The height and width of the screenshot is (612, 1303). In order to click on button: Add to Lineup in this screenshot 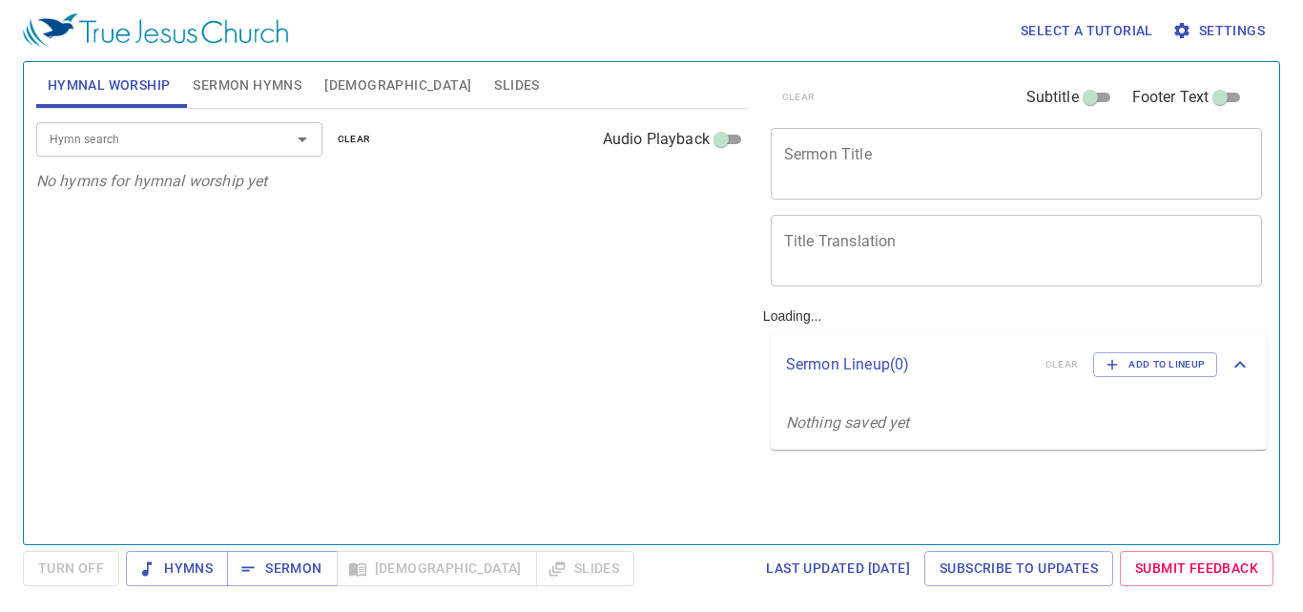, I will do `click(1155, 364)`.